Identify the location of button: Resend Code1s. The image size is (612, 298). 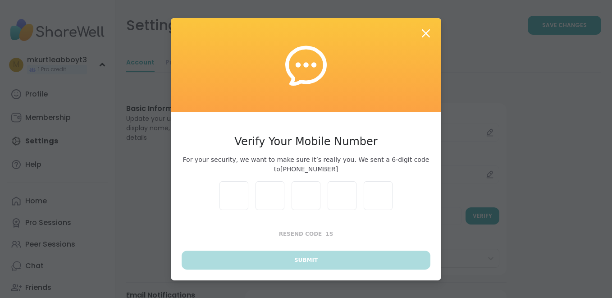
(306, 234).